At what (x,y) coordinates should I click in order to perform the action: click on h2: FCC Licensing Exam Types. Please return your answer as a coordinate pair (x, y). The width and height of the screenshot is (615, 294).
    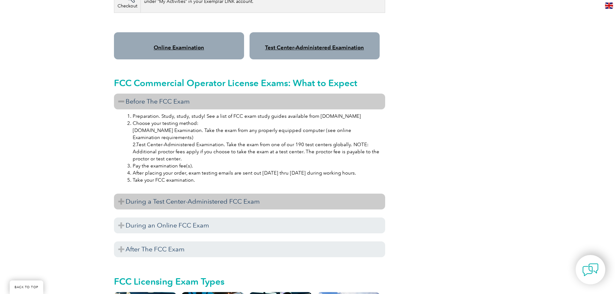
    Looking at the image, I should click on (250, 282).